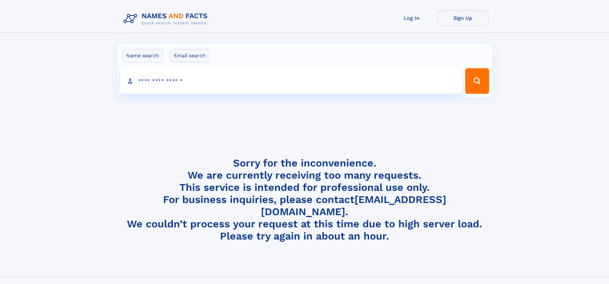 The image size is (609, 284). What do you see at coordinates (167, 19) in the screenshot?
I see `img: Logo Names and Facts` at bounding box center [167, 19].